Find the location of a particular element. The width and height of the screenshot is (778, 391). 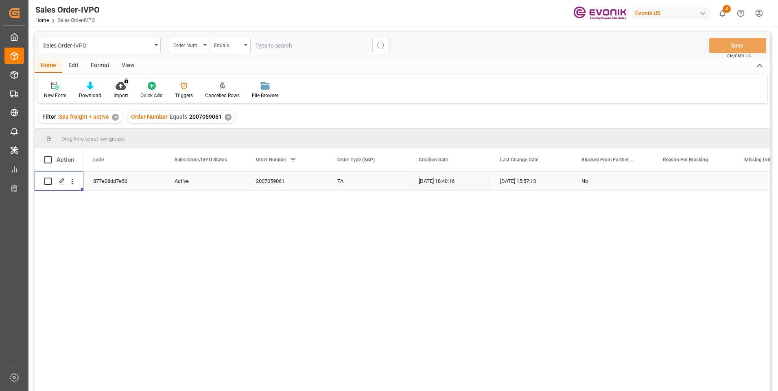

div: Press SPACE to select this row. is located at coordinates (59, 181).